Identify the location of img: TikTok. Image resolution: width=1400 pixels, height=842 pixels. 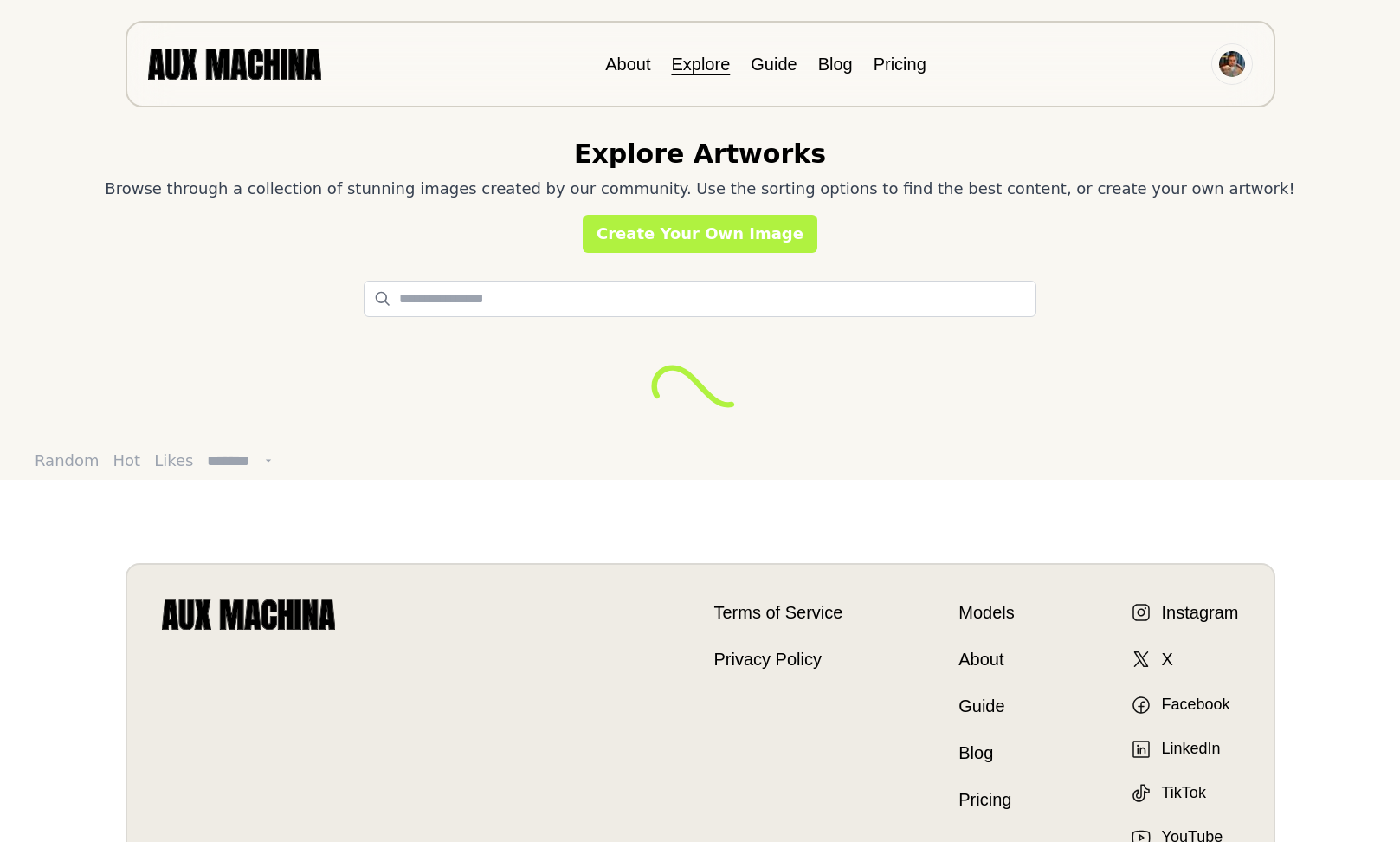
(1141, 793).